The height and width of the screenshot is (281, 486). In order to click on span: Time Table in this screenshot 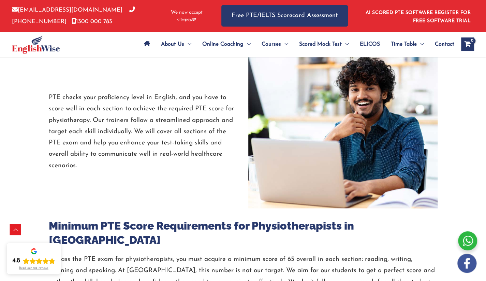, I will do `click(404, 44)`.